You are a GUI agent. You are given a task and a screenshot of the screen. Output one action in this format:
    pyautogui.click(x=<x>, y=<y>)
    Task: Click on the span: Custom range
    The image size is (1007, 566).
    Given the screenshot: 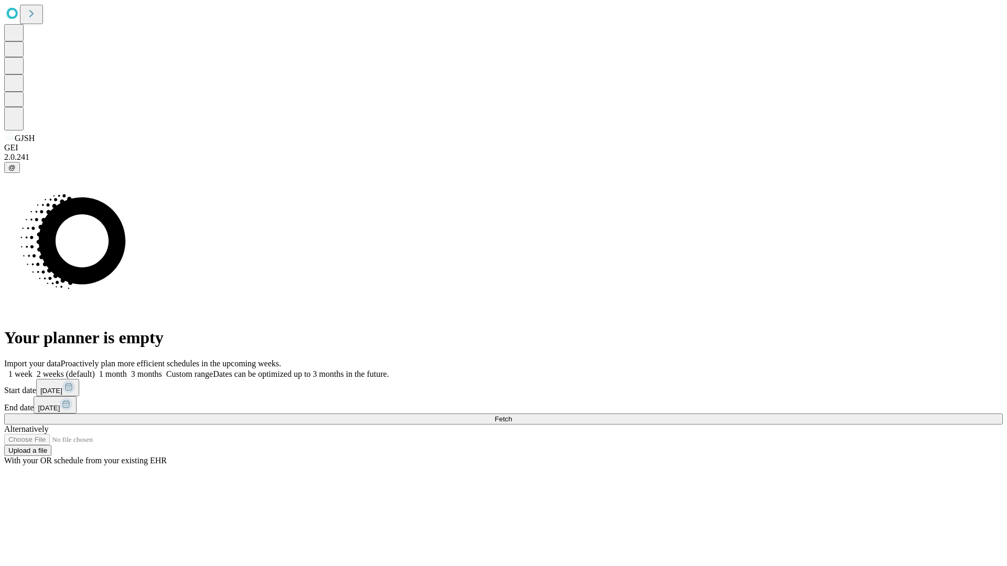 What is the action you would take?
    pyautogui.click(x=189, y=374)
    